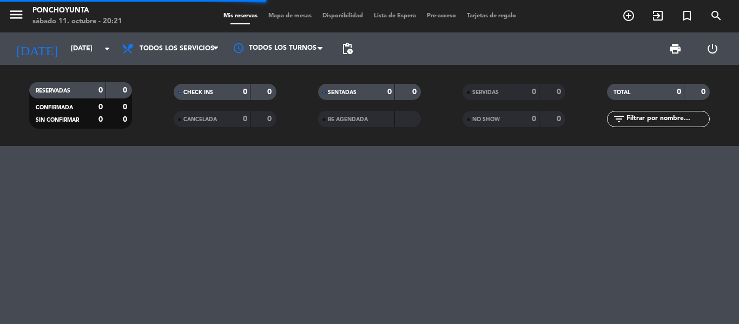  I want to click on span: CANCELADA, so click(200, 120).